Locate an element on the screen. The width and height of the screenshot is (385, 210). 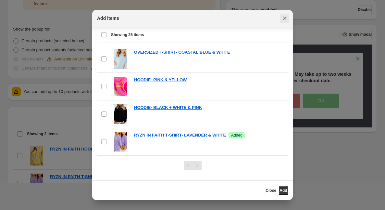
span: Added is located at coordinates (237, 135).